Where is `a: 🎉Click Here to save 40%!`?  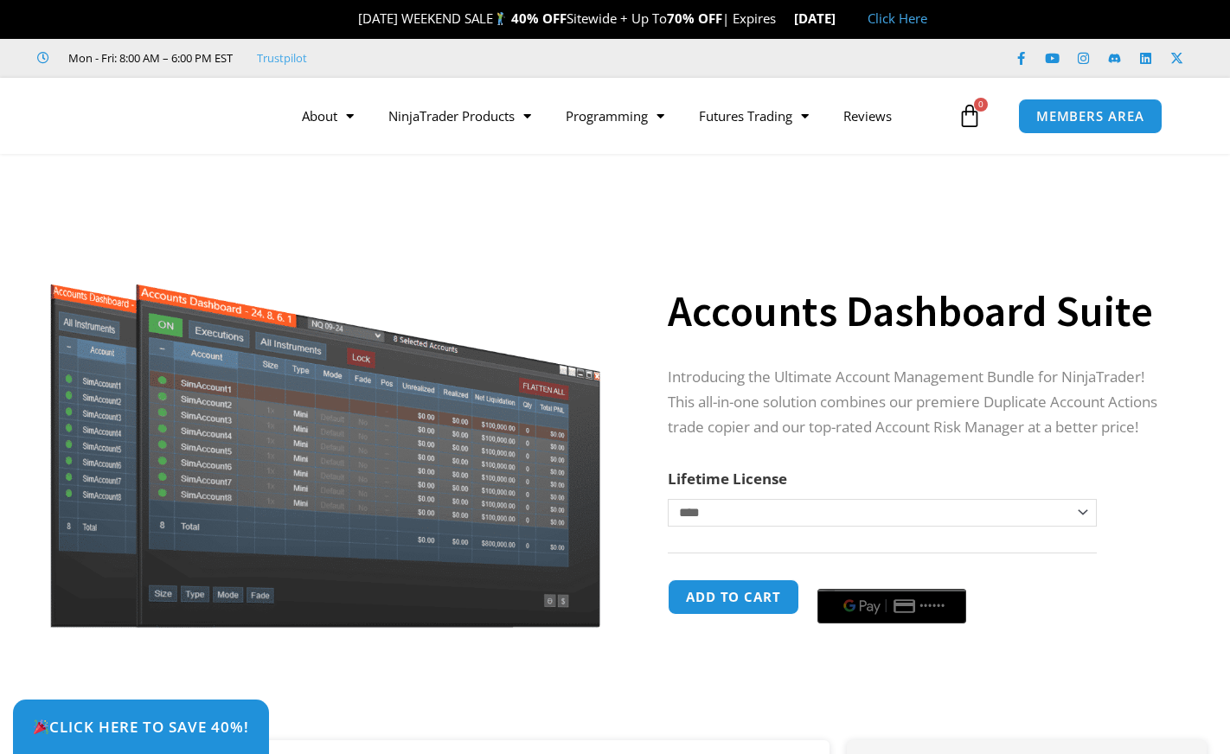 a: 🎉Click Here to save 40%! is located at coordinates (141, 727).